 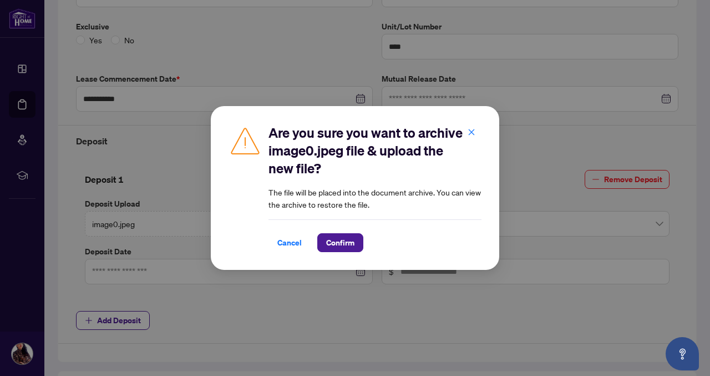 What do you see at coordinates (340, 243) in the screenshot?
I see `span: Confirm` at bounding box center [340, 243].